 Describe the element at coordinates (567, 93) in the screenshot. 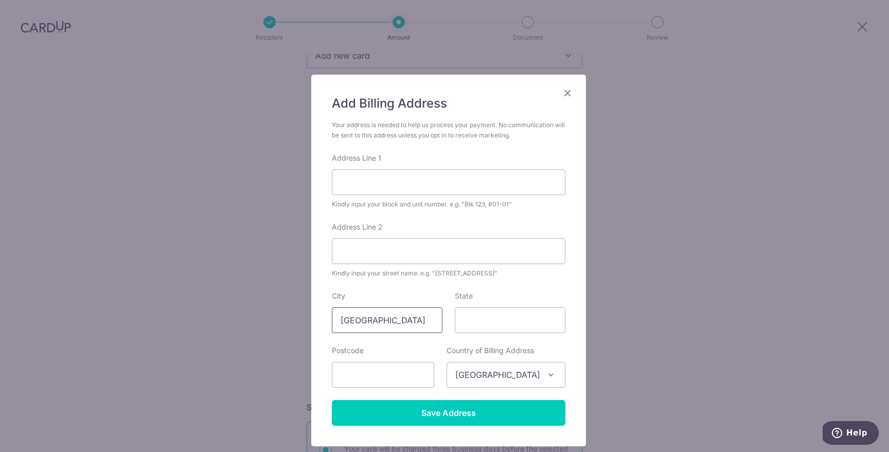

I see `button: Close` at that location.